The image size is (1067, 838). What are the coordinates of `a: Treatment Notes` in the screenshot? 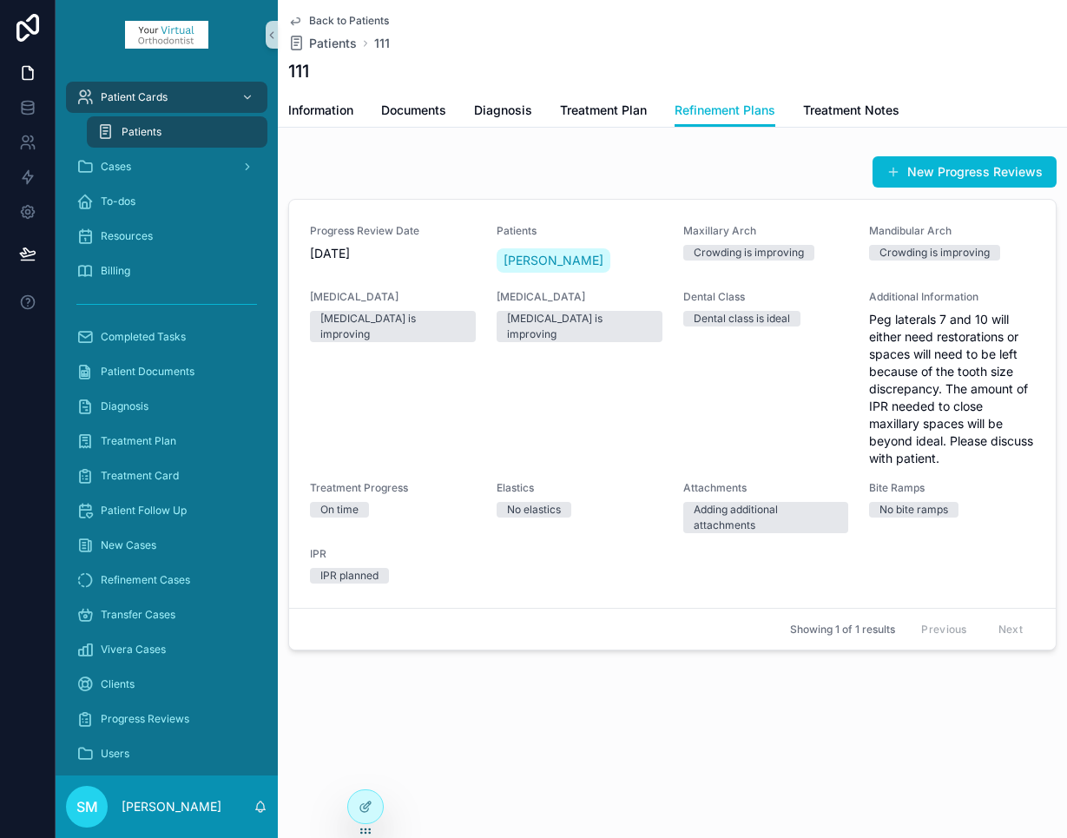 It's located at (851, 112).